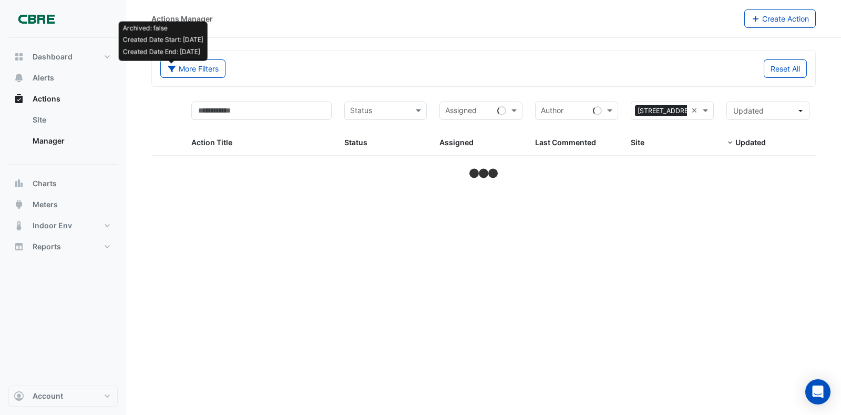  Describe the element at coordinates (43, 78) in the screenshot. I see `span: Alerts` at that location.